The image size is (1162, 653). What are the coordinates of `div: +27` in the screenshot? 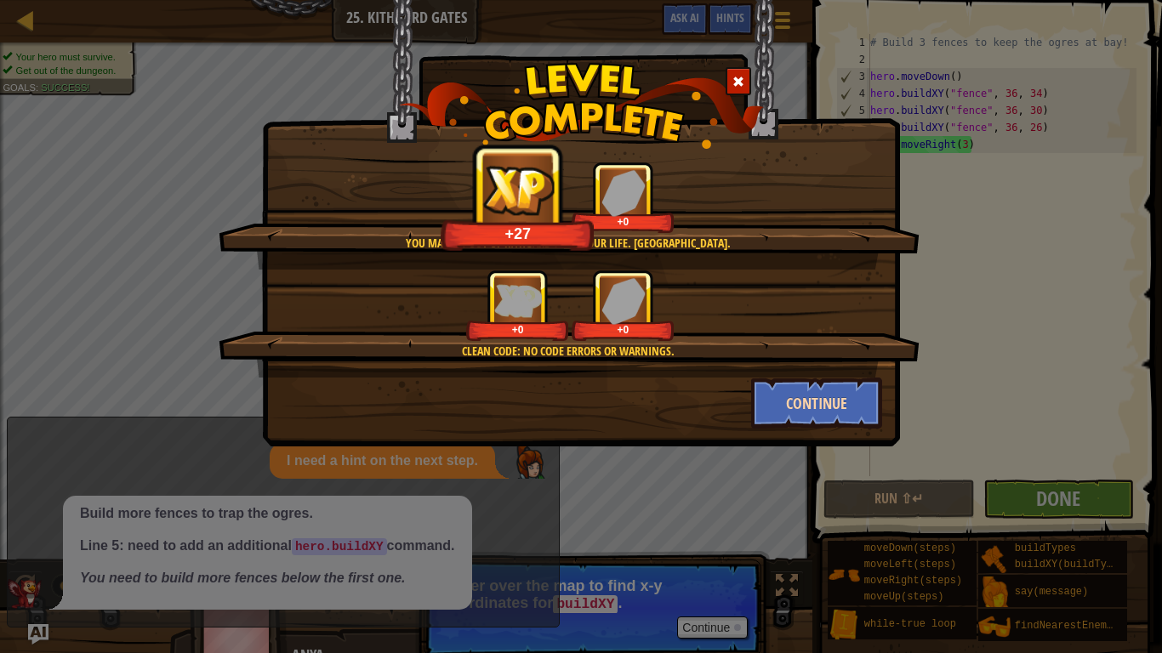 It's located at (518, 233).